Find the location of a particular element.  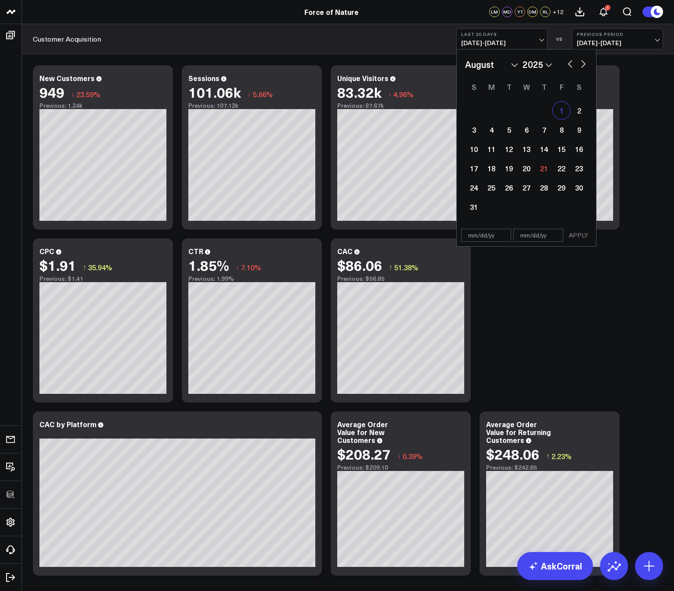

div: Sunday is located at coordinates (474, 87).